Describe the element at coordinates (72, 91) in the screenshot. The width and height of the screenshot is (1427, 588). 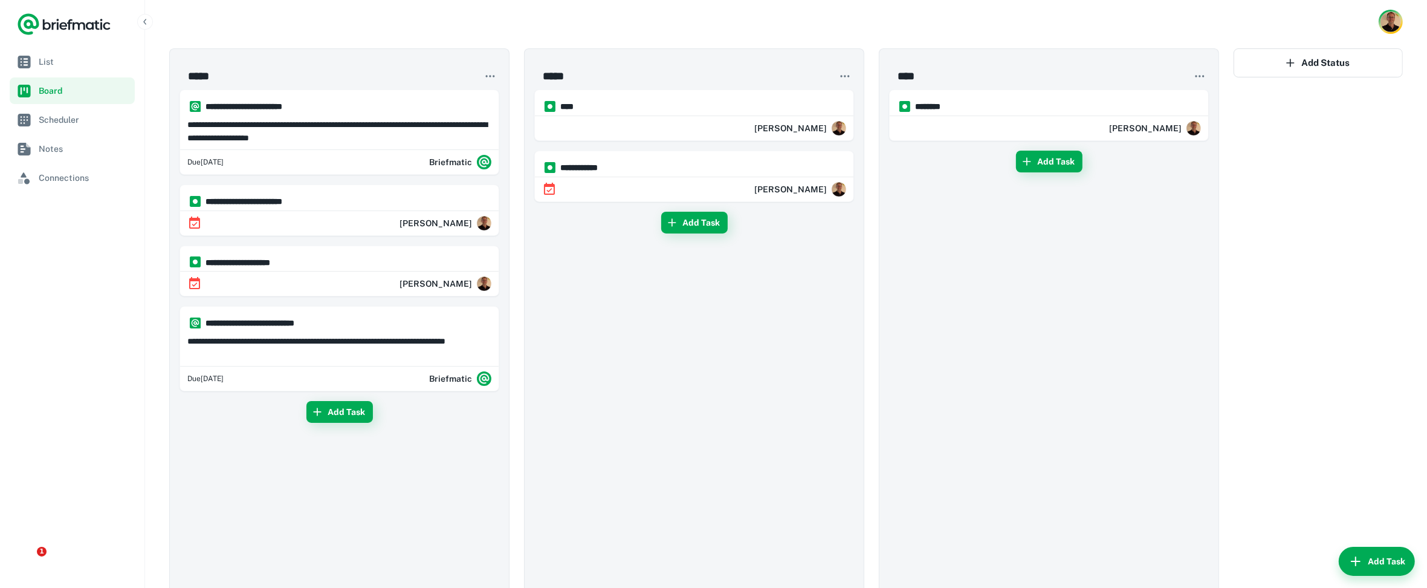
I see `a: Board` at that location.